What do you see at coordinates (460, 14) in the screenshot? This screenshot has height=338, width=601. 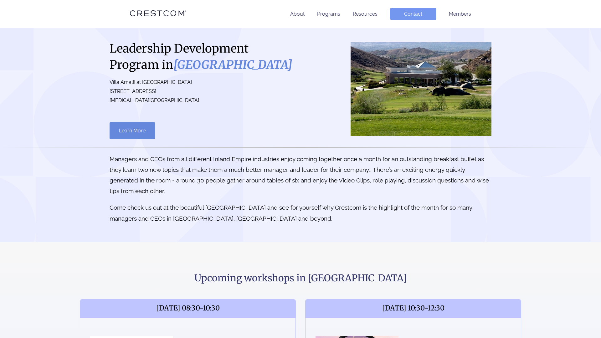 I see `a: Members` at bounding box center [460, 14].